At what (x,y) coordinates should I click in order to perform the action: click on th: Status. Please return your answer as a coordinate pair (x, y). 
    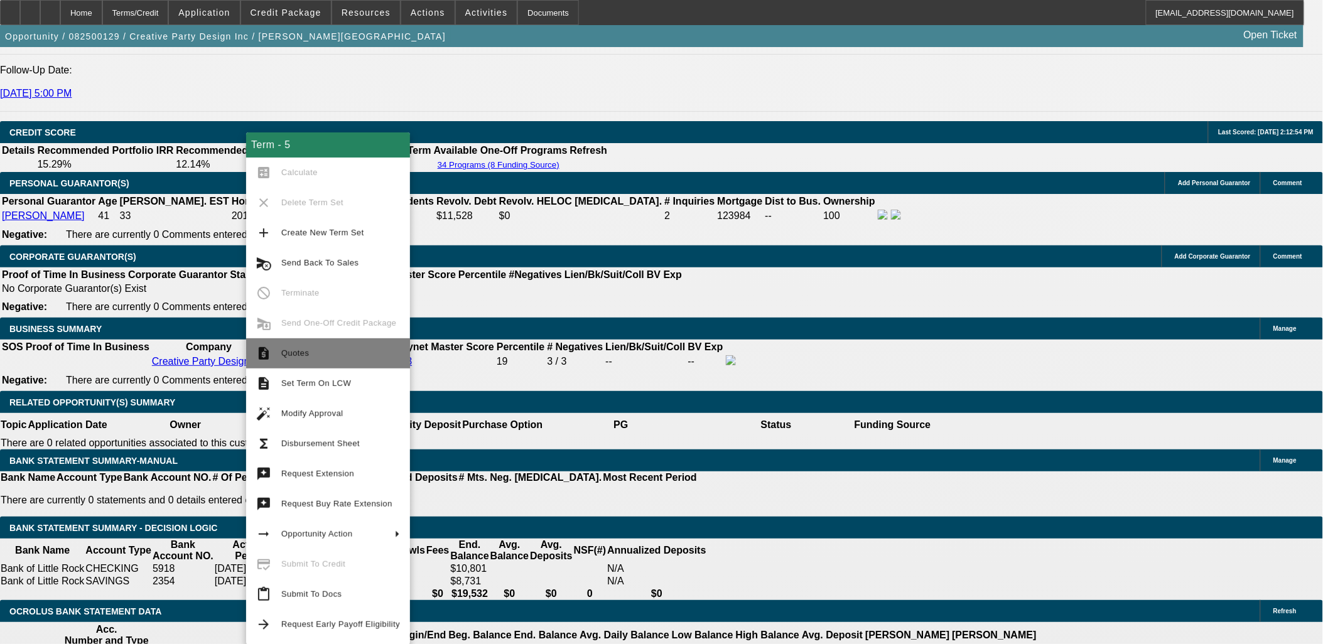
    Looking at the image, I should click on (776, 425).